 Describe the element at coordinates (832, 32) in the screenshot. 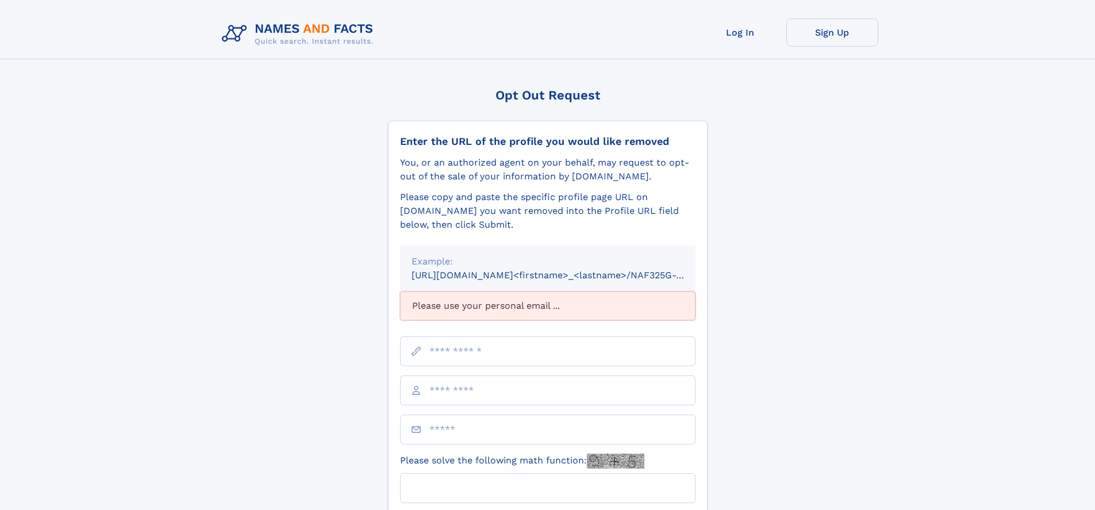

I see `a: Sign Up` at that location.